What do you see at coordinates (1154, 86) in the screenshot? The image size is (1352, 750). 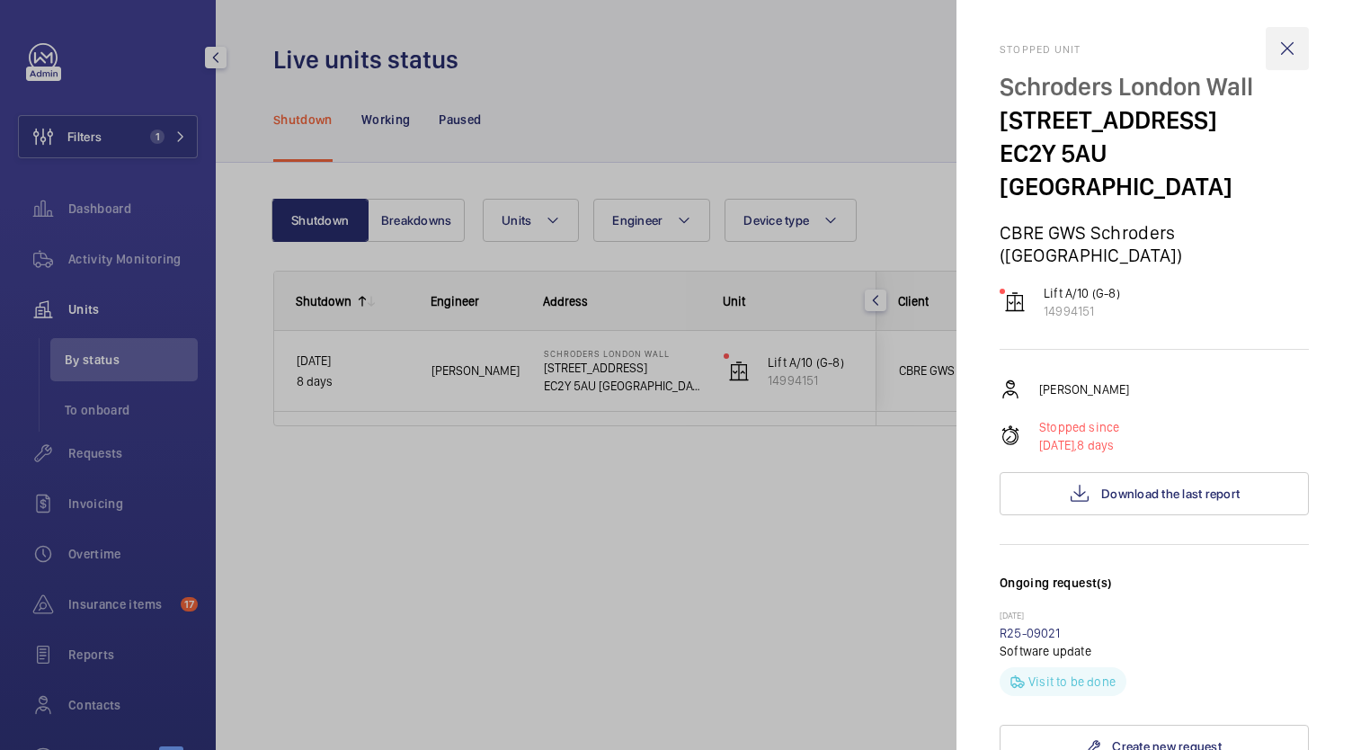 I see `p: Schroders London Wall` at bounding box center [1154, 86].